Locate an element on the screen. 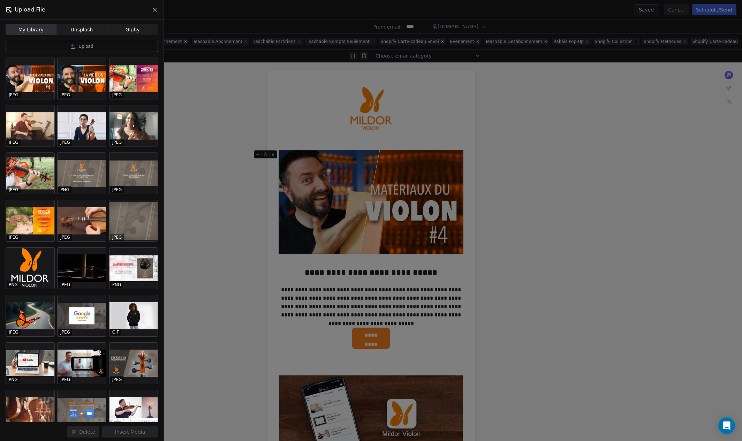 The width and height of the screenshot is (742, 441). button: Upload is located at coordinates (82, 46).